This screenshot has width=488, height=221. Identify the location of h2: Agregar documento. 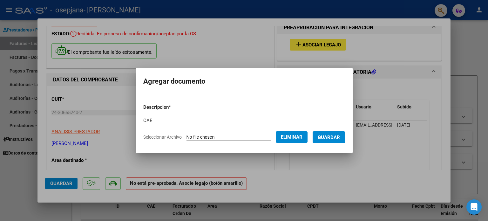
(244, 81).